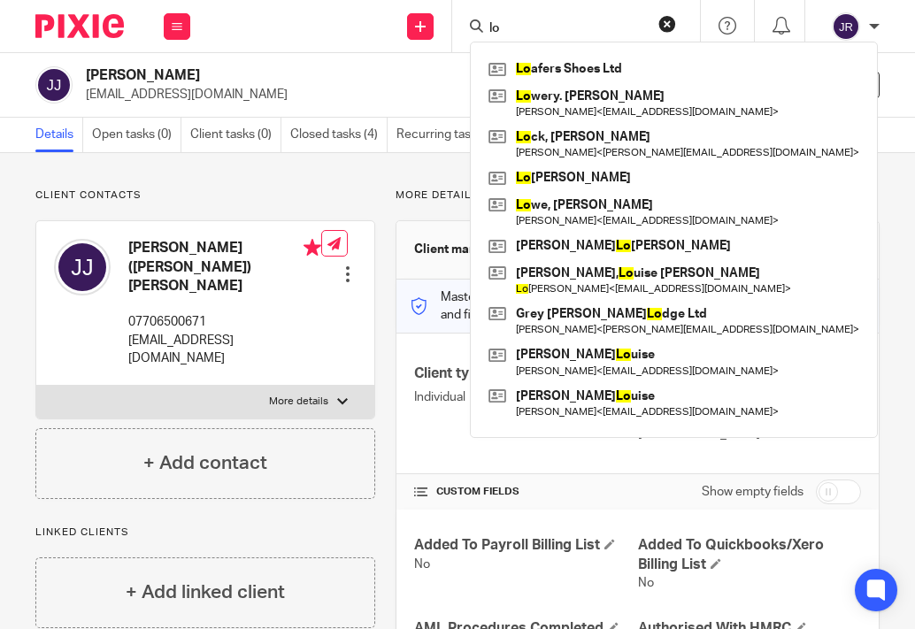 This screenshot has height=629, width=915. What do you see at coordinates (235, 134) in the screenshot?
I see `a: Client tasks (0)` at bounding box center [235, 134].